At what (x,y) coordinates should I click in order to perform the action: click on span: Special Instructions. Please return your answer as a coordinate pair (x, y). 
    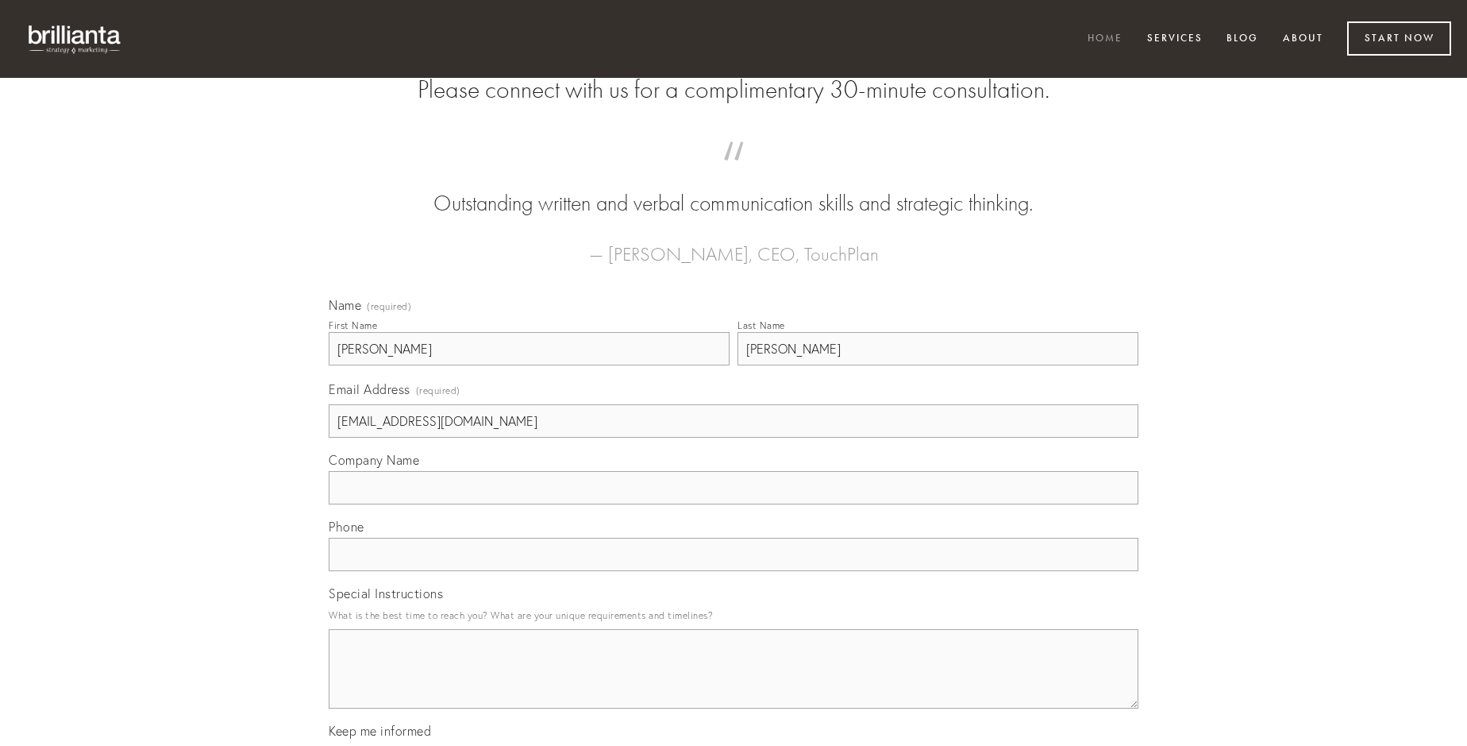
    Looking at the image, I should click on (386, 593).